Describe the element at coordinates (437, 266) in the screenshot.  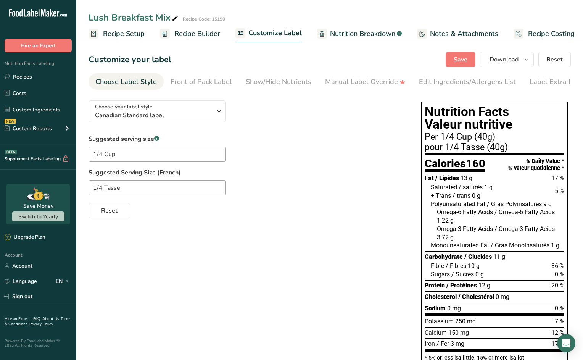
I see `span: Fibre` at that location.